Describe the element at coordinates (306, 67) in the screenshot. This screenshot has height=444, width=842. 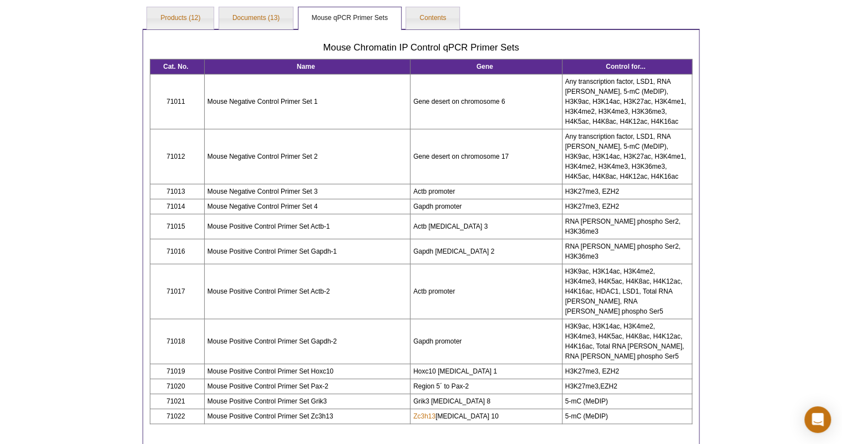
I see `strong: Name` at that location.